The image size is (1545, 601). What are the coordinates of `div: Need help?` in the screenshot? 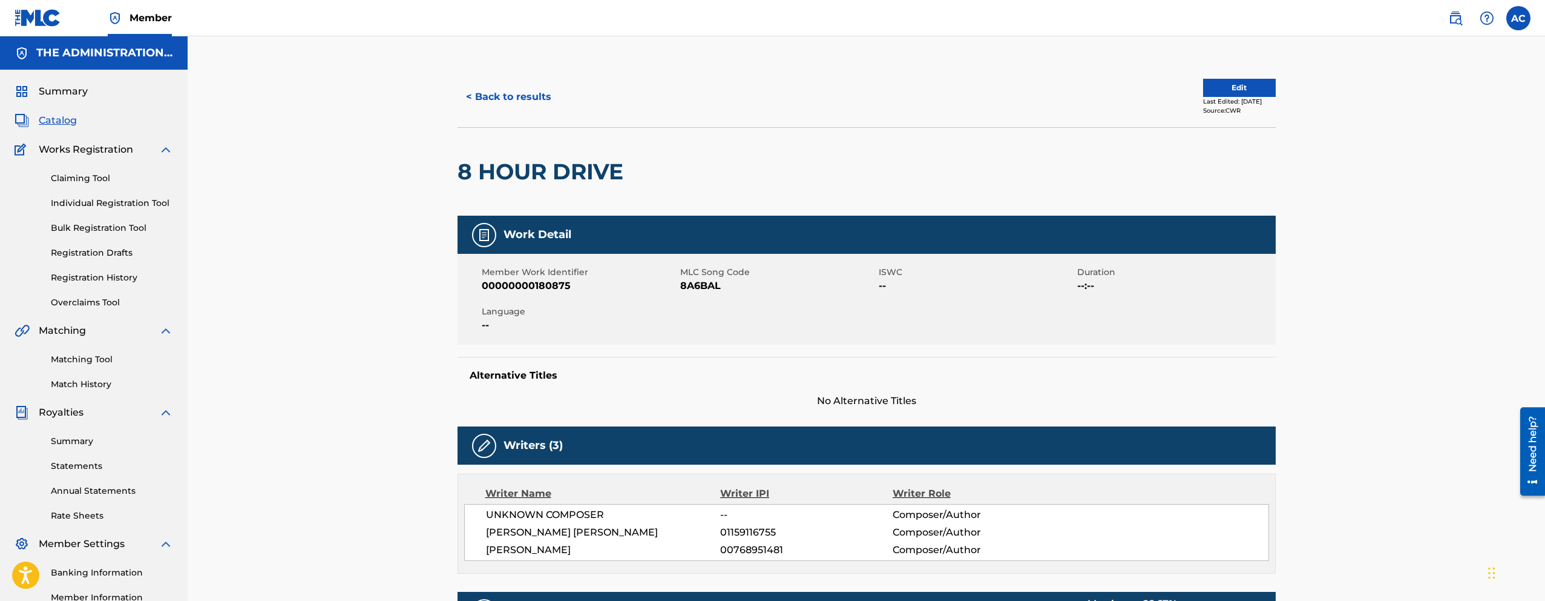 It's located at (21, 41).